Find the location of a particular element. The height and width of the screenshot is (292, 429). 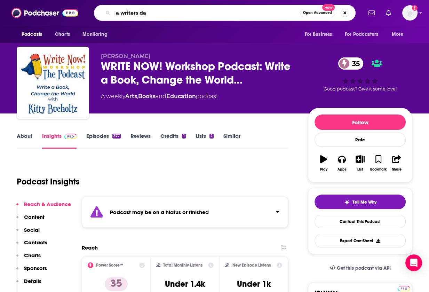

div: List is located at coordinates (360, 169).